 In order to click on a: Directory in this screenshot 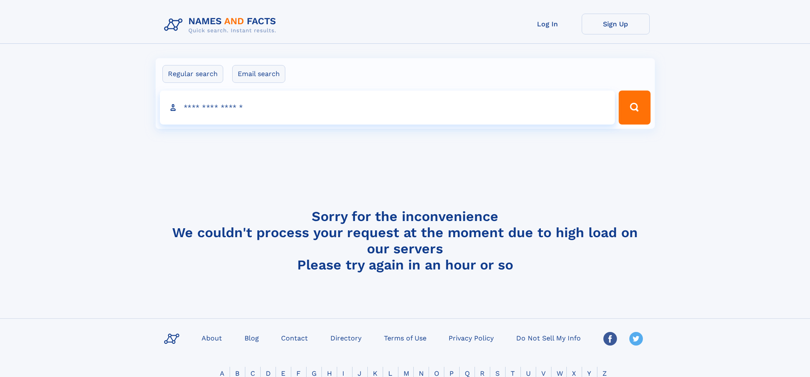, I will do `click(346, 337)`.